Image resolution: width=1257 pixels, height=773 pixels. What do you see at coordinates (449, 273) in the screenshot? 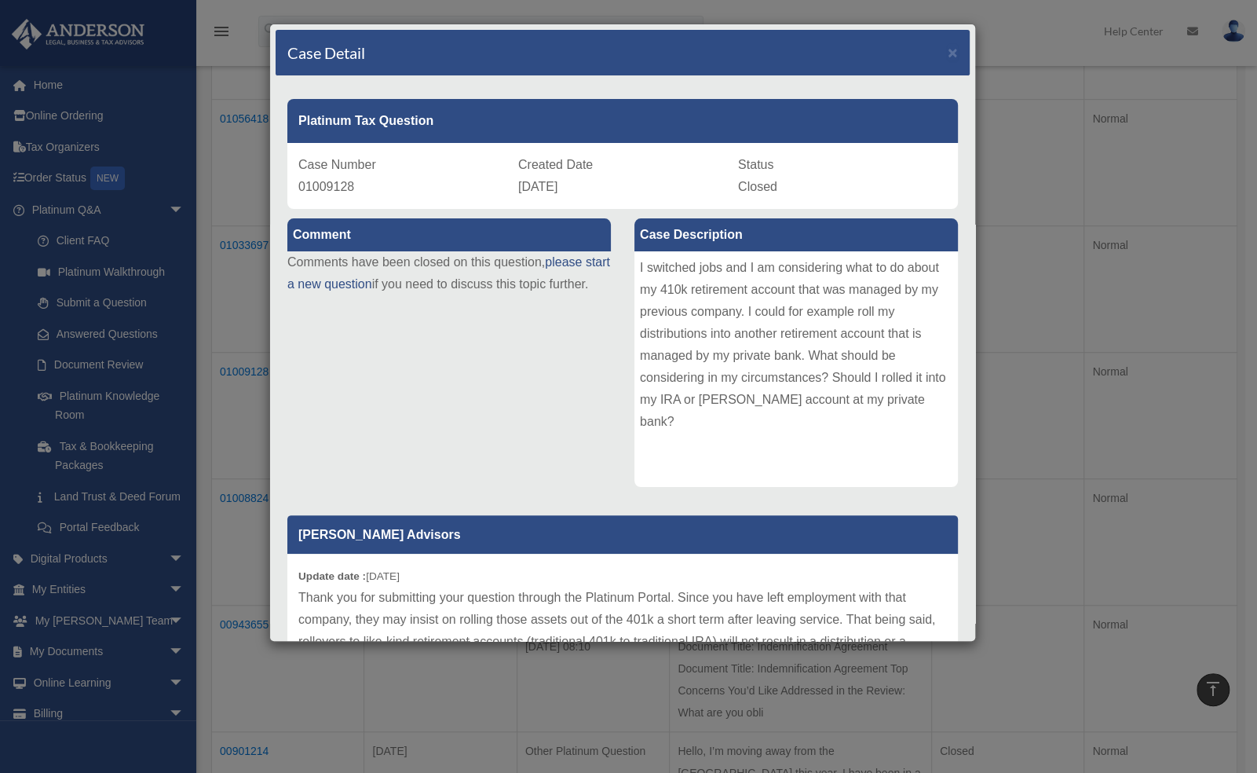
I see `p: Comments have been closed on this question, if you need to discuss this topic further.` at bounding box center [449, 273].